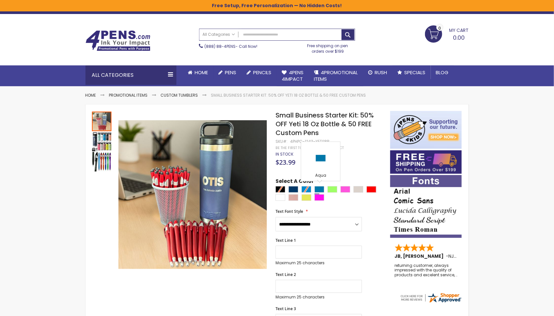 This screenshot has width=554, height=316. Describe the element at coordinates (328, 47) in the screenshot. I see `div: Free shipping on pen orders over $199` at that location.